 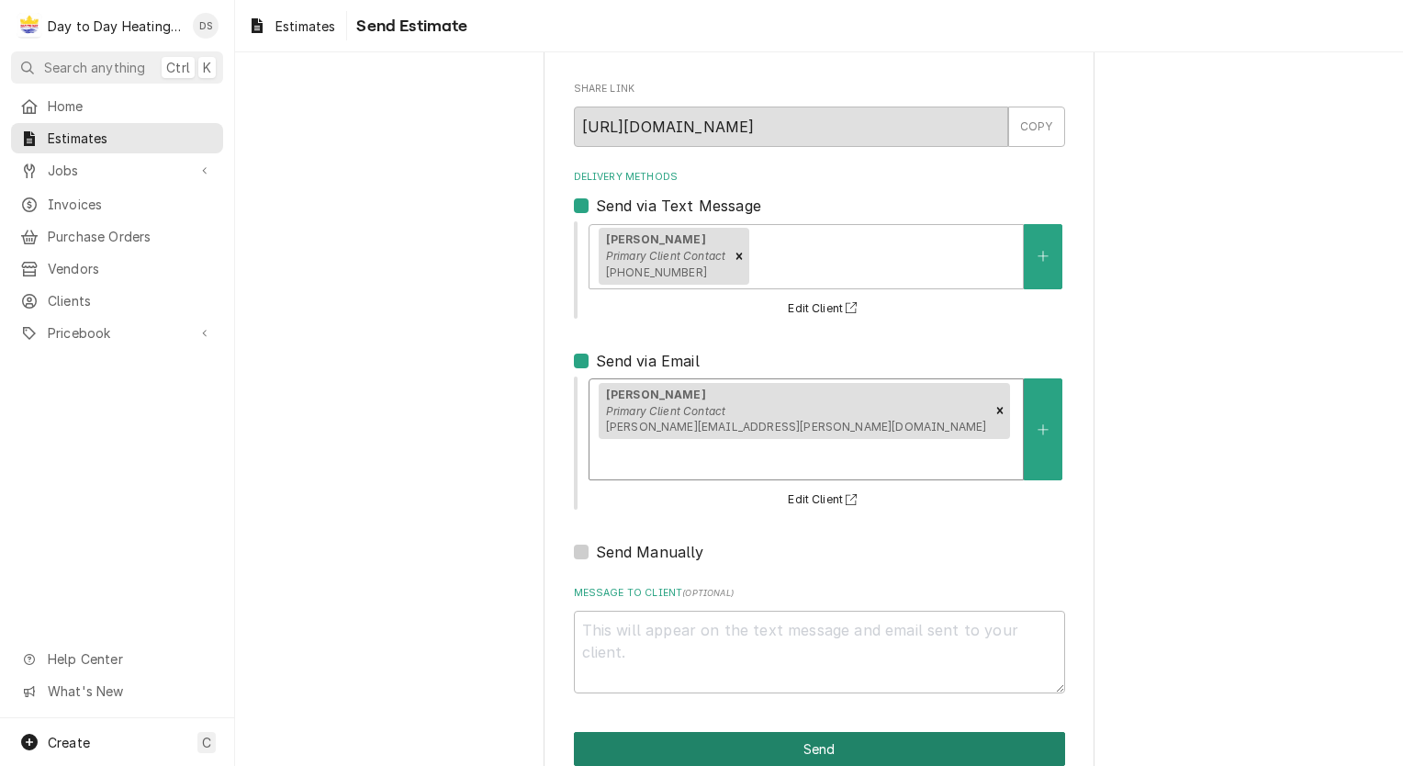 I want to click on button: COPY, so click(x=1037, y=127).